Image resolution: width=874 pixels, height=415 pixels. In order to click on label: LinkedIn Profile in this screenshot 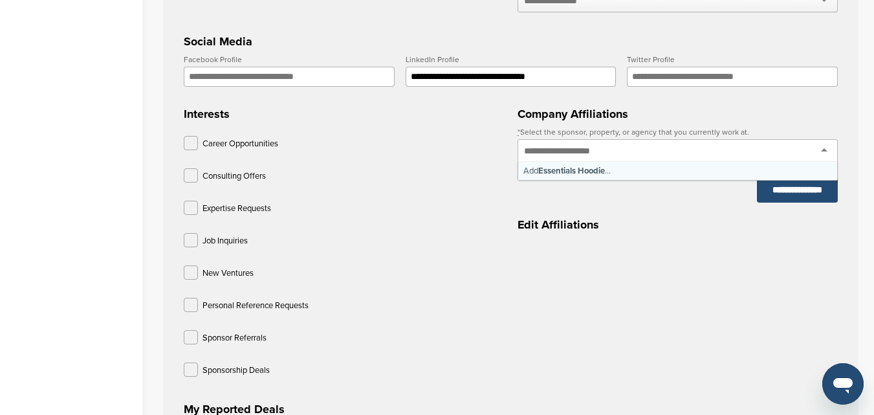, I will do `click(511, 60)`.